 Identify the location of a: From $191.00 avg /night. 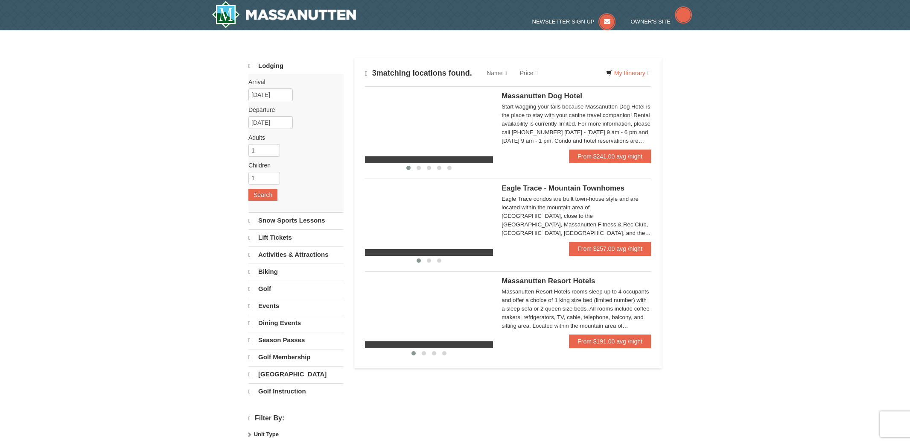
(610, 341).